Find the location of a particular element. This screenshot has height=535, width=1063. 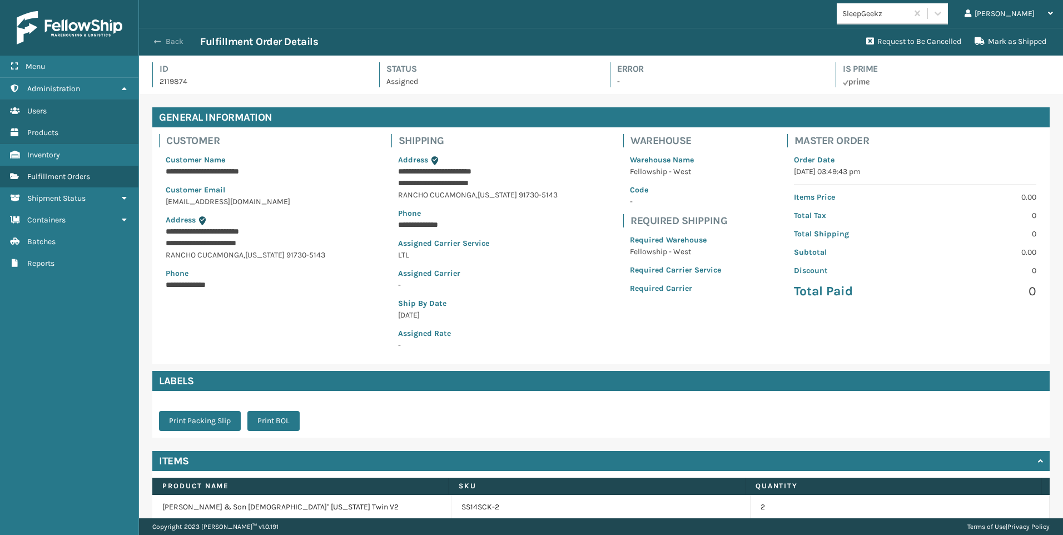

p: Assigned Rate is located at coordinates (478, 333).